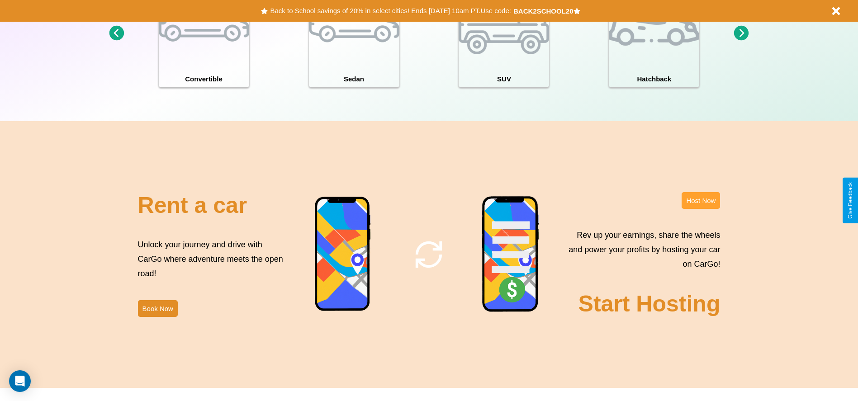 The width and height of the screenshot is (858, 401). What do you see at coordinates (700, 200) in the screenshot?
I see `button: Host Now` at bounding box center [700, 200].